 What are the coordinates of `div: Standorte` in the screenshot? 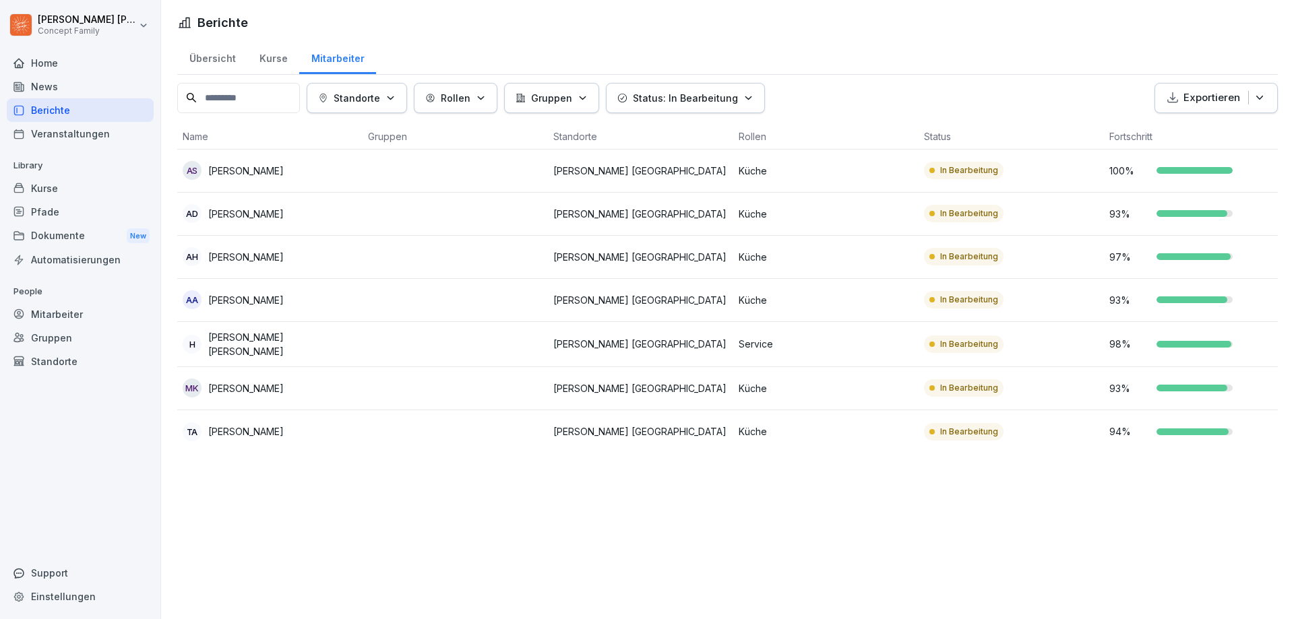 It's located at (80, 361).